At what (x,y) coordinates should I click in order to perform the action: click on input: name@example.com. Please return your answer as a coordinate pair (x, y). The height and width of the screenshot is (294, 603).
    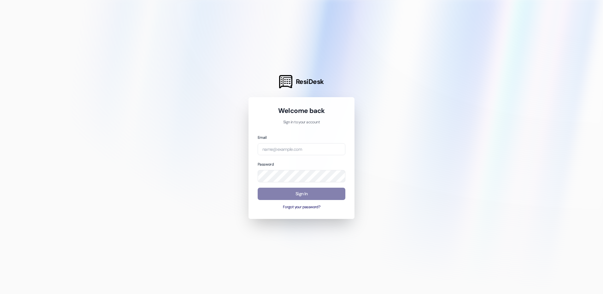
    Looking at the image, I should click on (302, 149).